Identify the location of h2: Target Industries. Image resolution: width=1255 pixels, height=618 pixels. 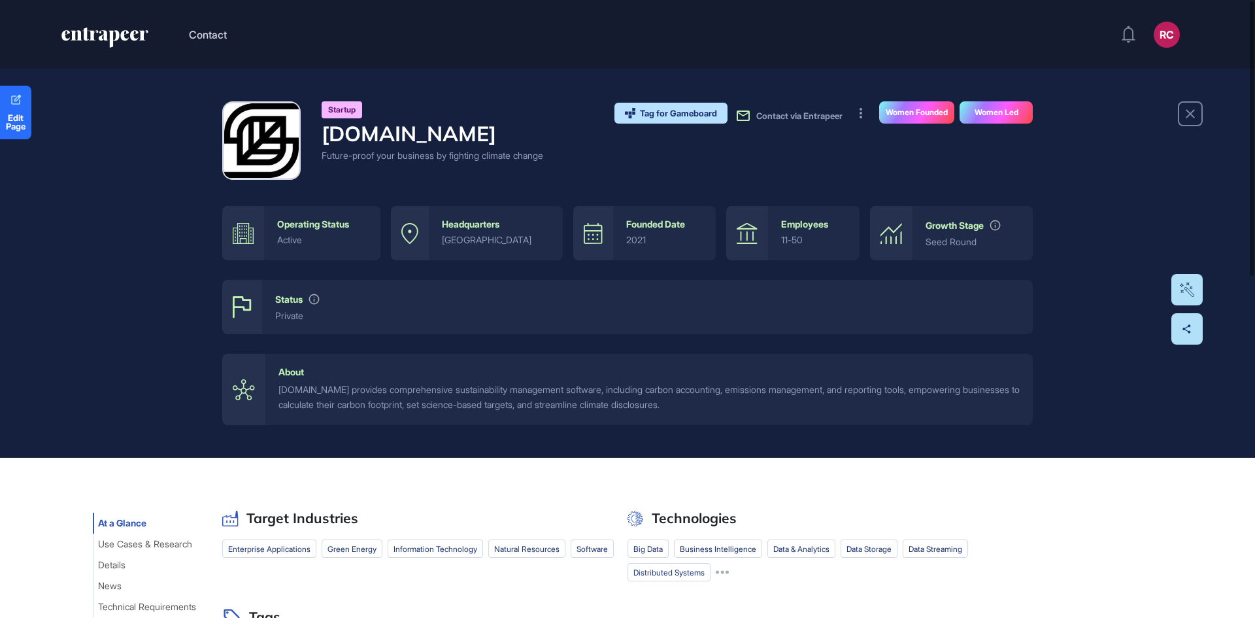
(302, 518).